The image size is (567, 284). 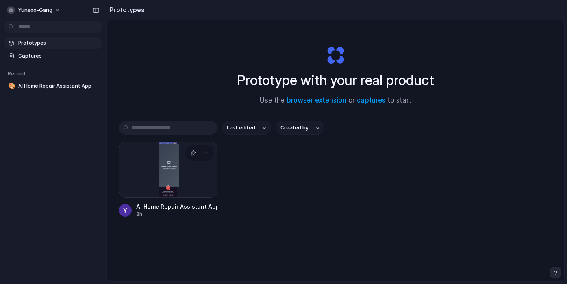 What do you see at coordinates (247, 128) in the screenshot?
I see `button: Last edited` at bounding box center [247, 128].